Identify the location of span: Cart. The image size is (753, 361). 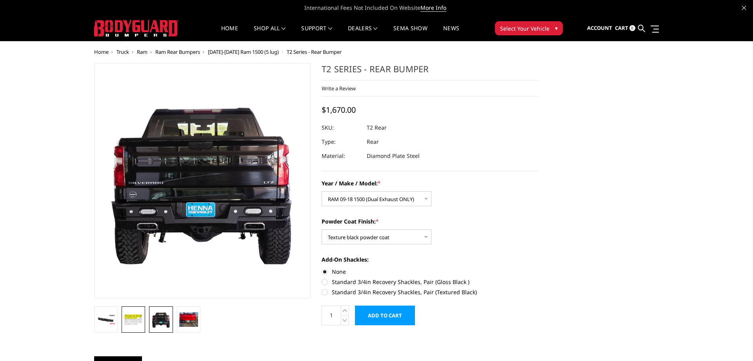
(622, 28).